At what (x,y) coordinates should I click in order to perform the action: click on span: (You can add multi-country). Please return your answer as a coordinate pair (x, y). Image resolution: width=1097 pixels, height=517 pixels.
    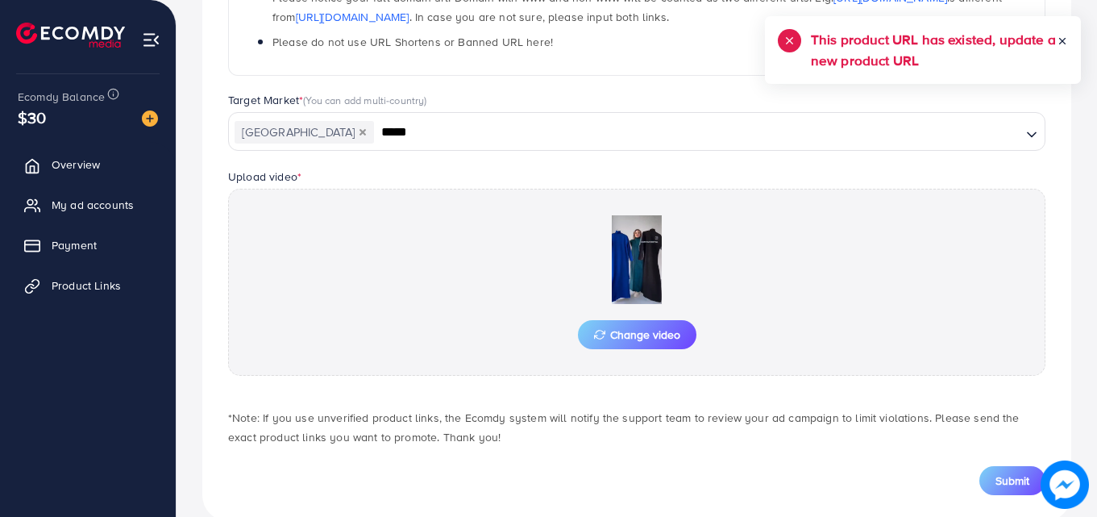
    Looking at the image, I should click on (364, 100).